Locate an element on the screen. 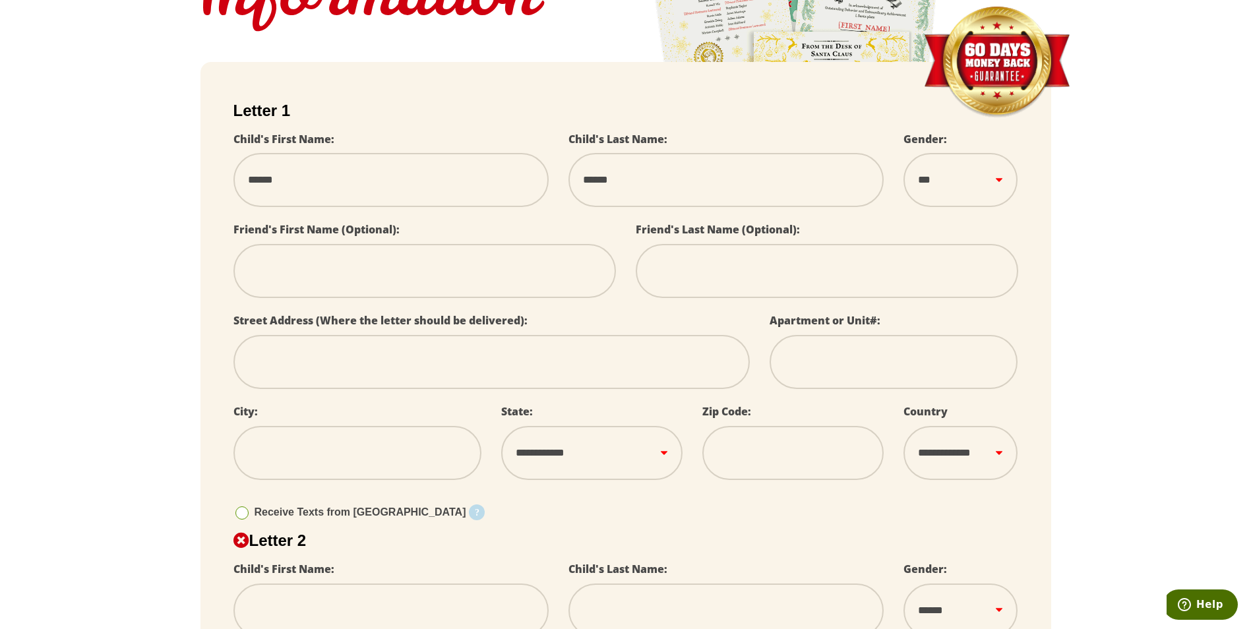 The image size is (1251, 629). label: Zip Code: is located at coordinates (727, 412).